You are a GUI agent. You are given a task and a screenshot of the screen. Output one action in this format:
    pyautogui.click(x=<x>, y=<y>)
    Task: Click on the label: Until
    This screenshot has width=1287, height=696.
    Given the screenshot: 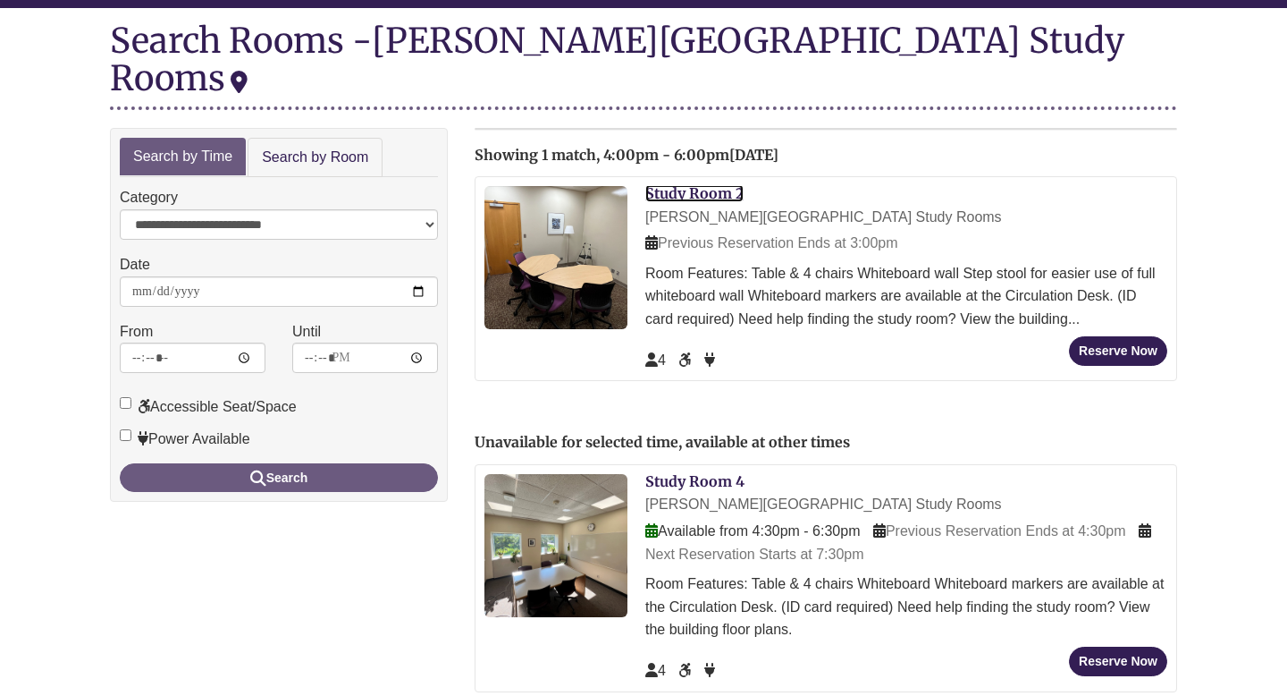 What is the action you would take?
    pyautogui.click(x=307, y=332)
    